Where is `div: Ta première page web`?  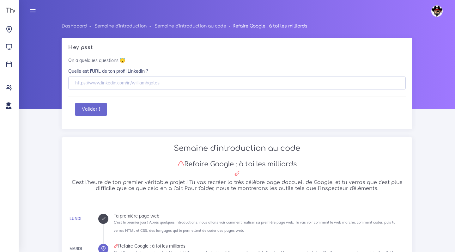
div: Ta première page web is located at coordinates (260, 216).